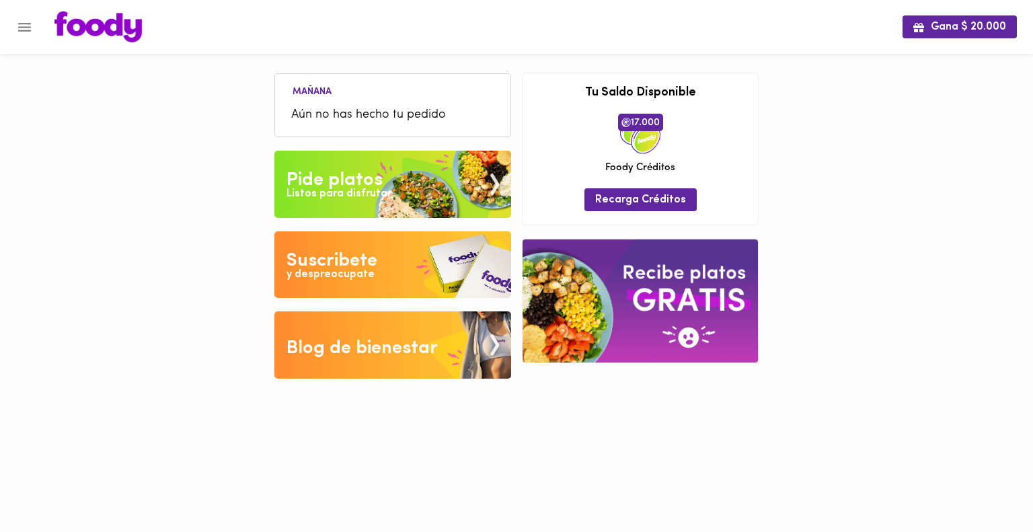 Image resolution: width=1033 pixels, height=532 pixels. I want to click on div: Blog de bienestar, so click(362, 348).